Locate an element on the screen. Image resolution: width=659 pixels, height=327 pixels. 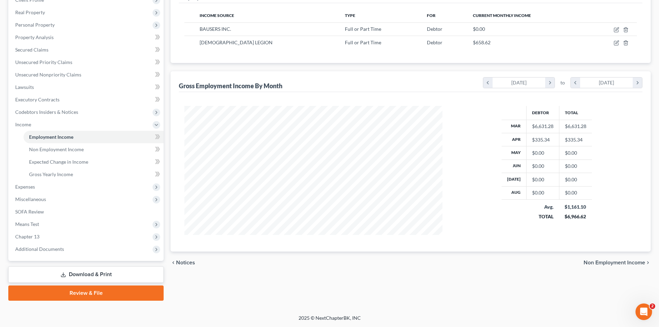
button: Non Employment Income chevron_right is located at coordinates (618, 263).